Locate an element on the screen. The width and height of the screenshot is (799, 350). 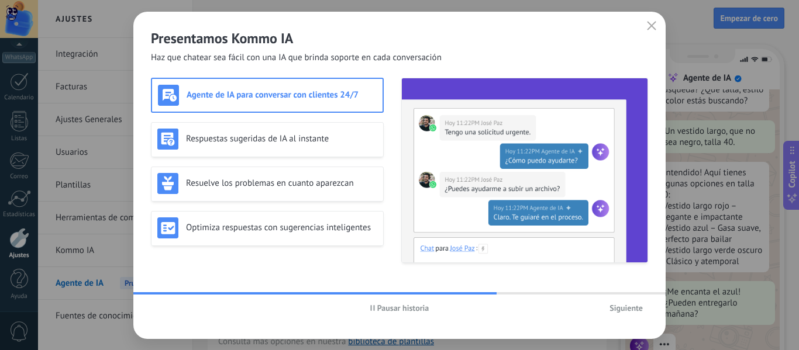
span: Siguiente is located at coordinates (626, 308).